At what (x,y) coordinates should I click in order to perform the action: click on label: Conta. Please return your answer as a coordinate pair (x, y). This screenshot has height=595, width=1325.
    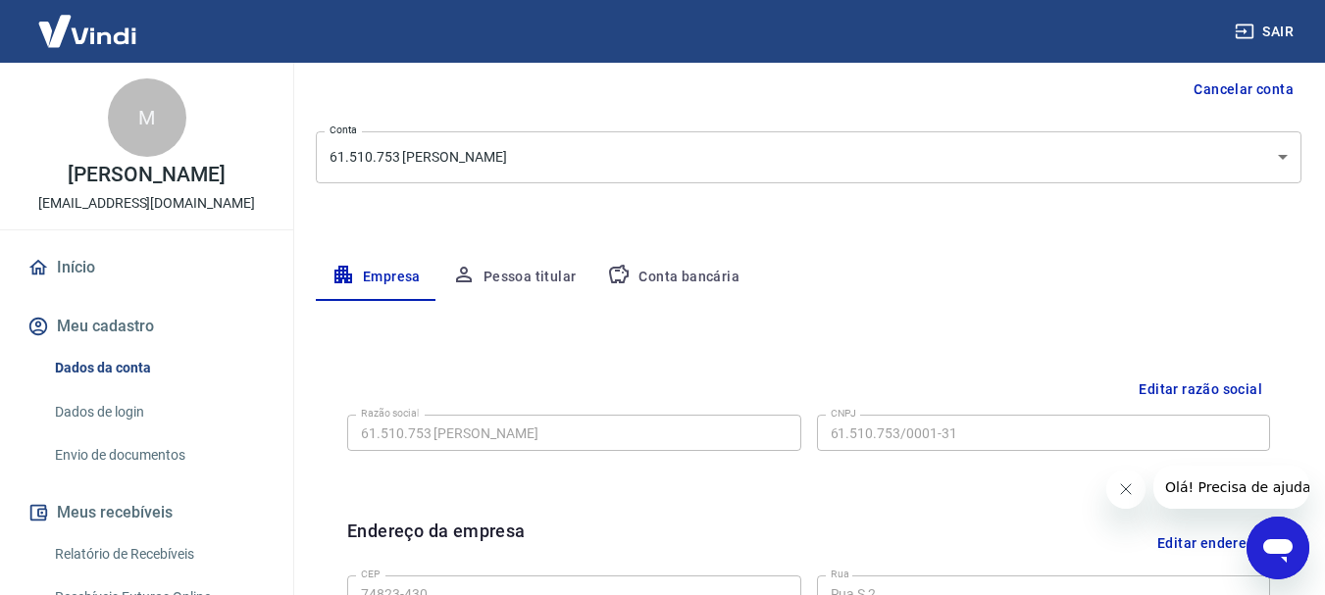
    Looking at the image, I should click on (343, 129).